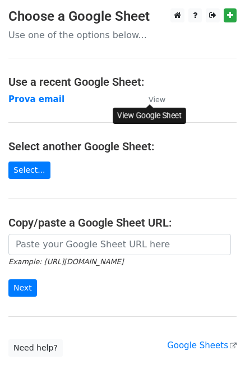 Image resolution: width=245 pixels, height=378 pixels. I want to click on h4: Select another Google Sheet:, so click(122, 146).